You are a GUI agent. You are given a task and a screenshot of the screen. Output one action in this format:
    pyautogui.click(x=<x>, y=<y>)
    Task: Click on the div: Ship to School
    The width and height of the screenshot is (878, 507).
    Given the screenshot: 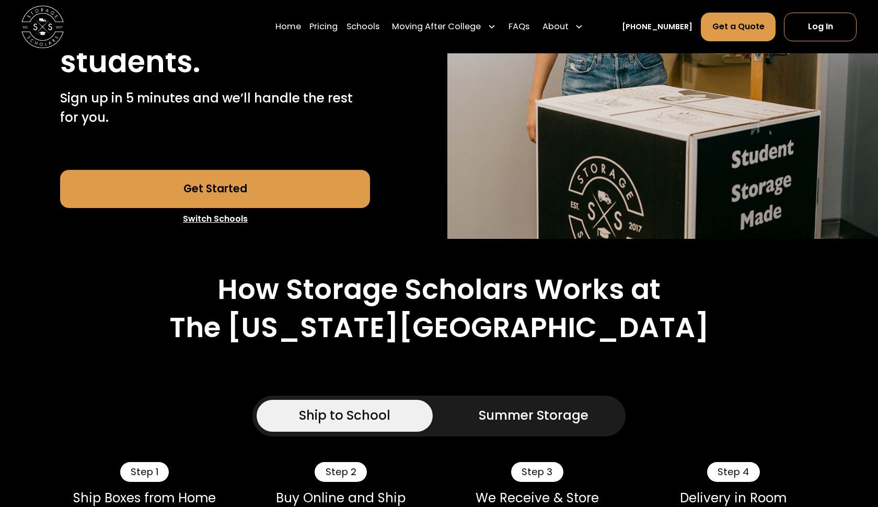 What is the action you would take?
    pyautogui.click(x=344, y=415)
    